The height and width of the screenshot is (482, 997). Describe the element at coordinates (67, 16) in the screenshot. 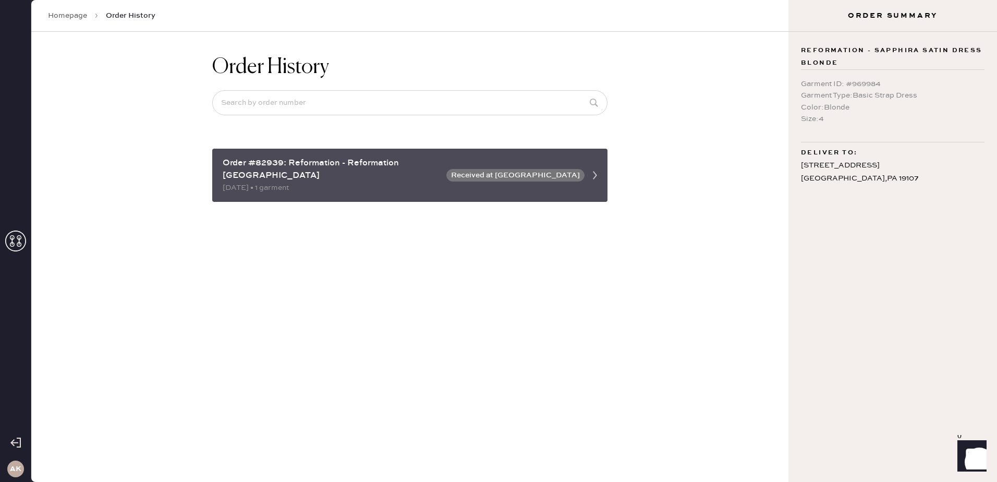

I see `a: Homepage` at that location.